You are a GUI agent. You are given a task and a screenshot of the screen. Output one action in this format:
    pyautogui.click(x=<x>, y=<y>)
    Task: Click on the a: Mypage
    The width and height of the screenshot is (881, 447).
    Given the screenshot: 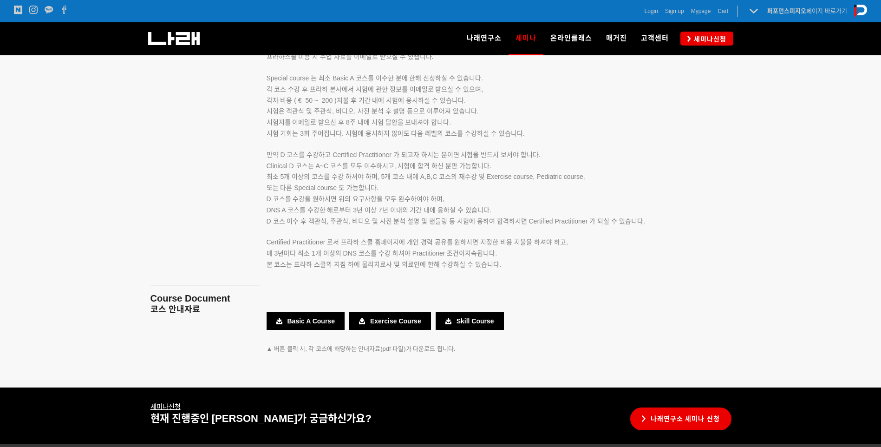 What is the action you would take?
    pyautogui.click(x=701, y=11)
    